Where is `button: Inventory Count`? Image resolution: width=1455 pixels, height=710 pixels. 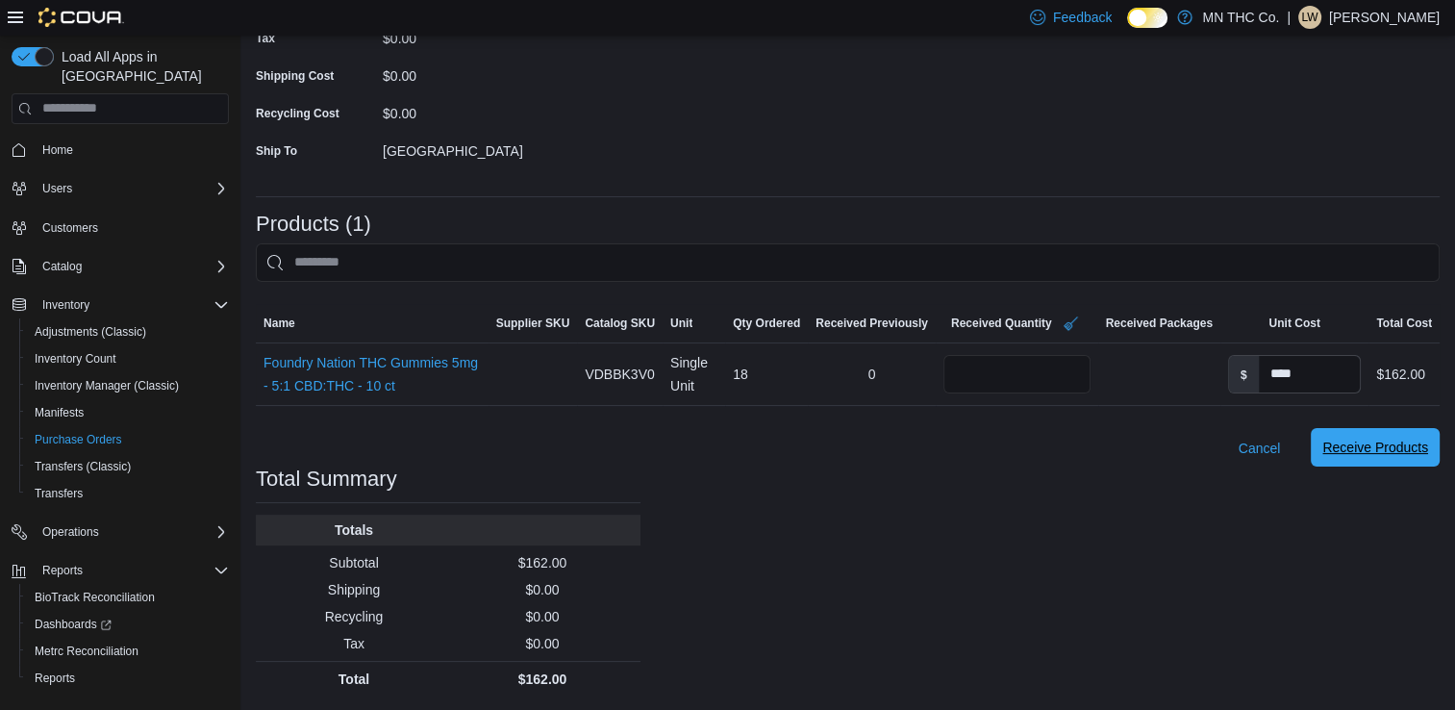 button: Inventory Count is located at coordinates (128, 359).